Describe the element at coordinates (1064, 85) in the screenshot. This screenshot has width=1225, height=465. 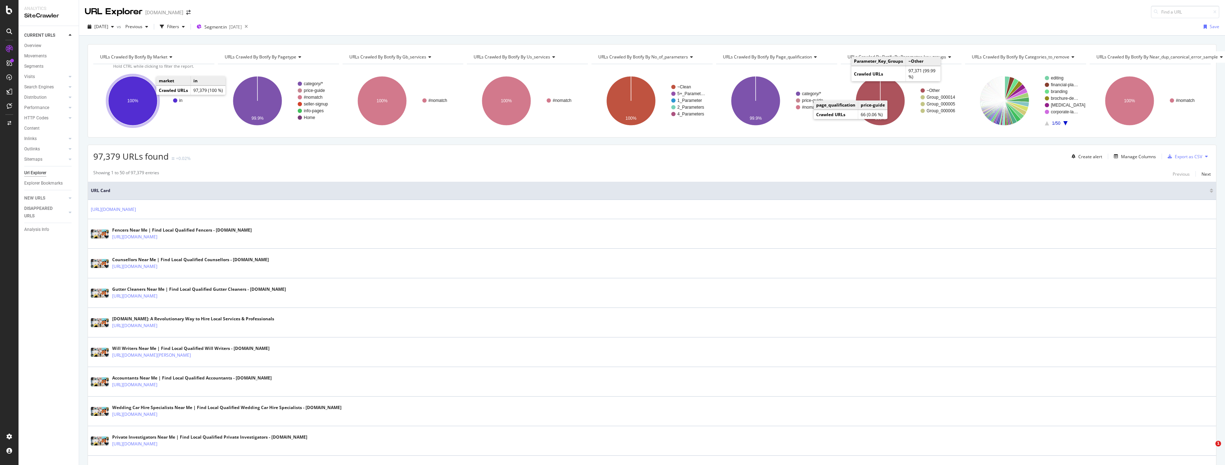
I see `text: financial-pla…` at that location.